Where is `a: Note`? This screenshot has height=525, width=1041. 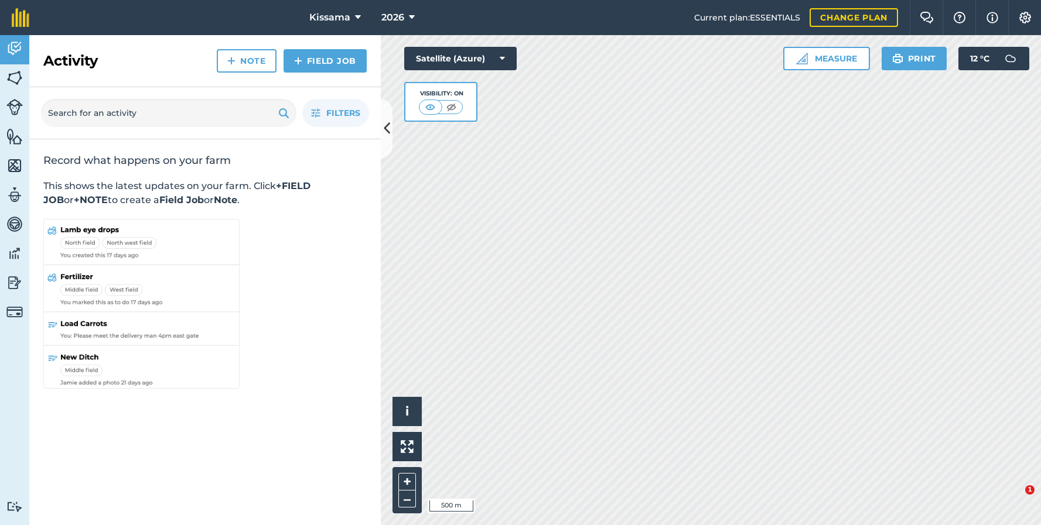 a: Note is located at coordinates (247, 61).